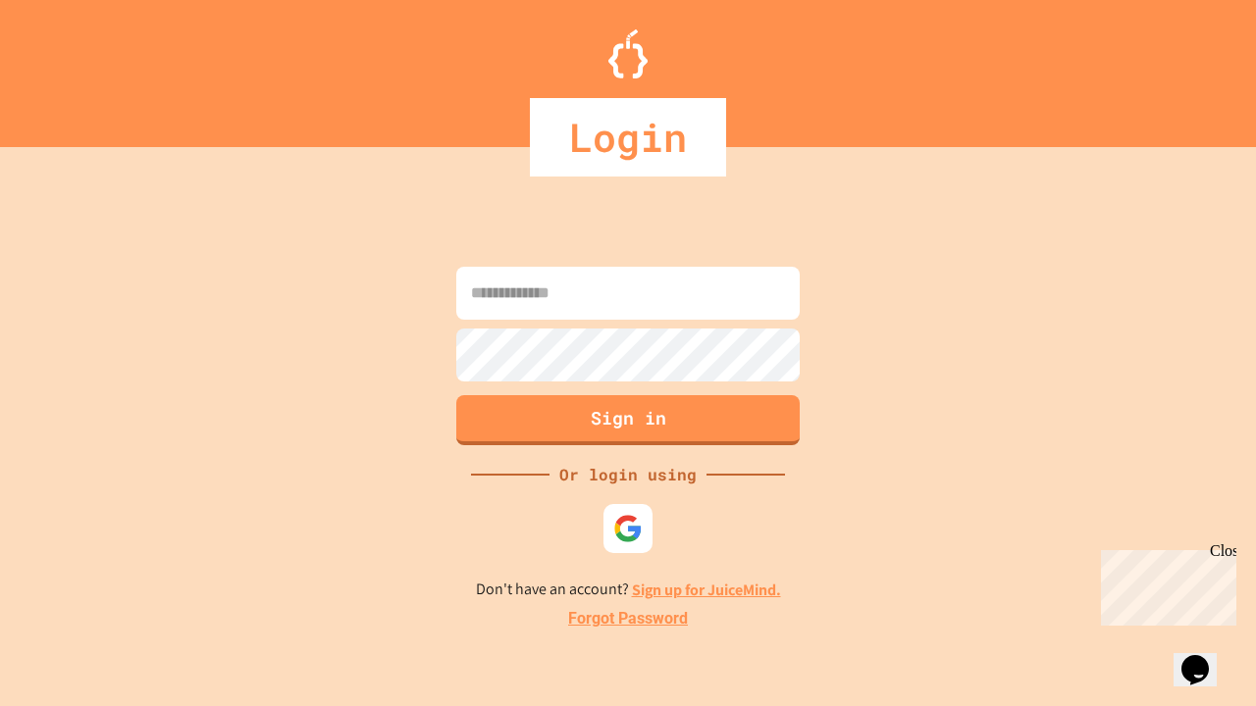 The width and height of the screenshot is (1256, 706). Describe the element at coordinates (628, 420) in the screenshot. I see `button: Sign in` at that location.